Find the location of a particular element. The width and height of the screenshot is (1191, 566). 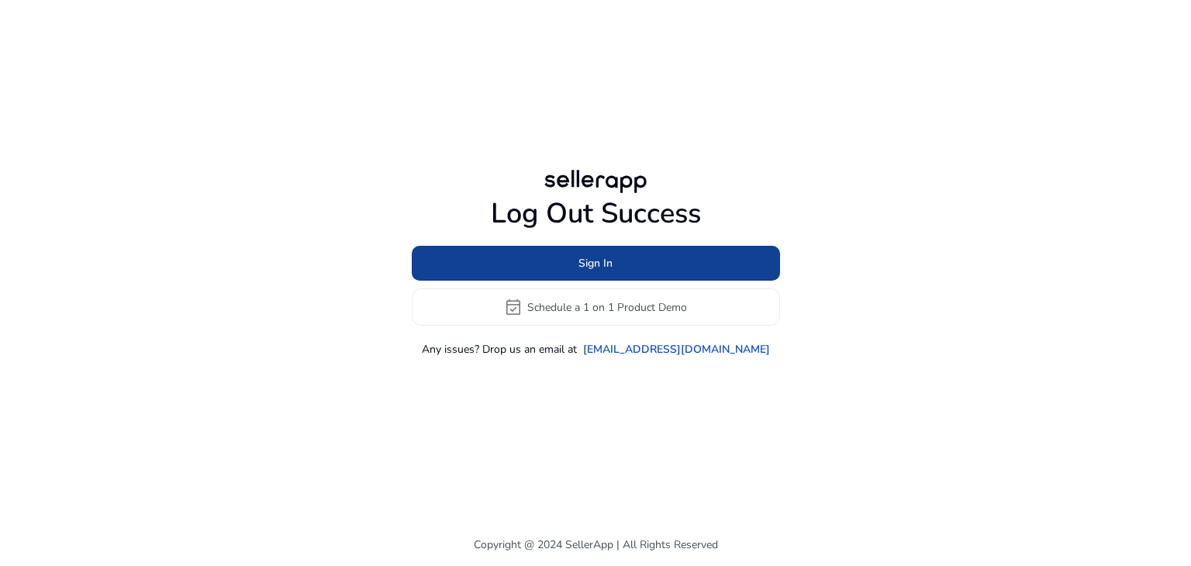

h1: Log Out Success is located at coordinates (596, 213).